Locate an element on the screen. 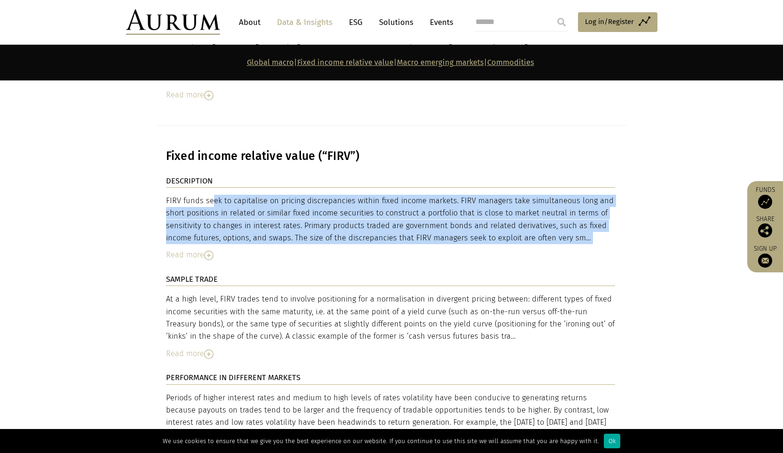  a: Commodities is located at coordinates (511, 62).